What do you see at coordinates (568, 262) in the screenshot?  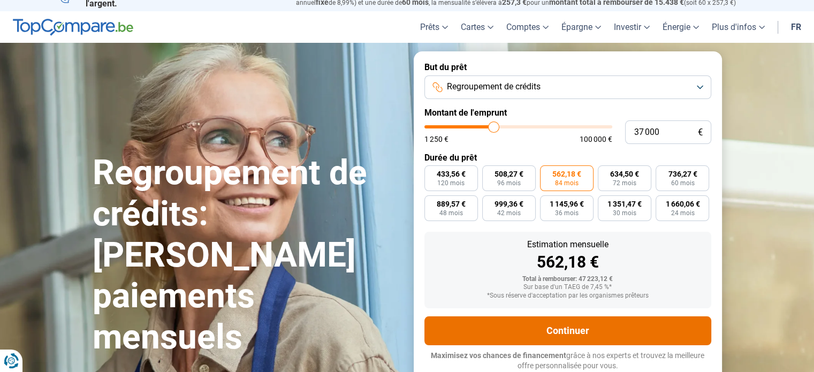 I see `div: 562,18 €` at bounding box center [568, 262].